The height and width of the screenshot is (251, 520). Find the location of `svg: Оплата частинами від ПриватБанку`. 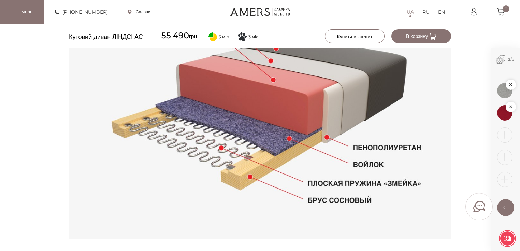

svg: Оплата частинами від ПриватБанку is located at coordinates (213, 37).